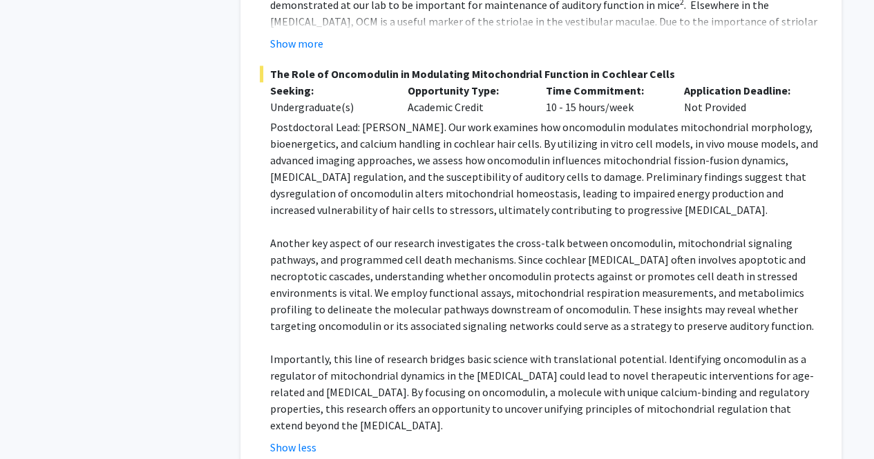 This screenshot has width=874, height=459. What do you see at coordinates (604, 90) in the screenshot?
I see `p: Time Commitment:` at bounding box center [604, 90].